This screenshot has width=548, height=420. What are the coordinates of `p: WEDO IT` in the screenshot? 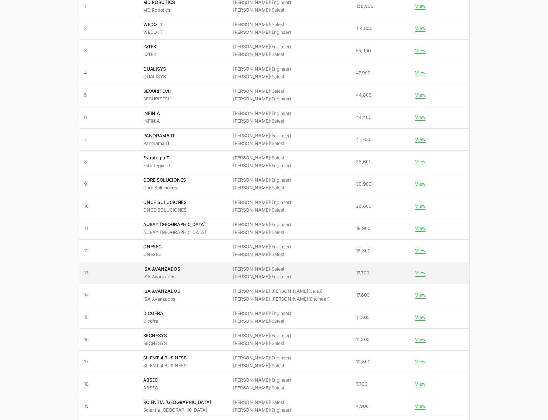 It's located at (153, 32).